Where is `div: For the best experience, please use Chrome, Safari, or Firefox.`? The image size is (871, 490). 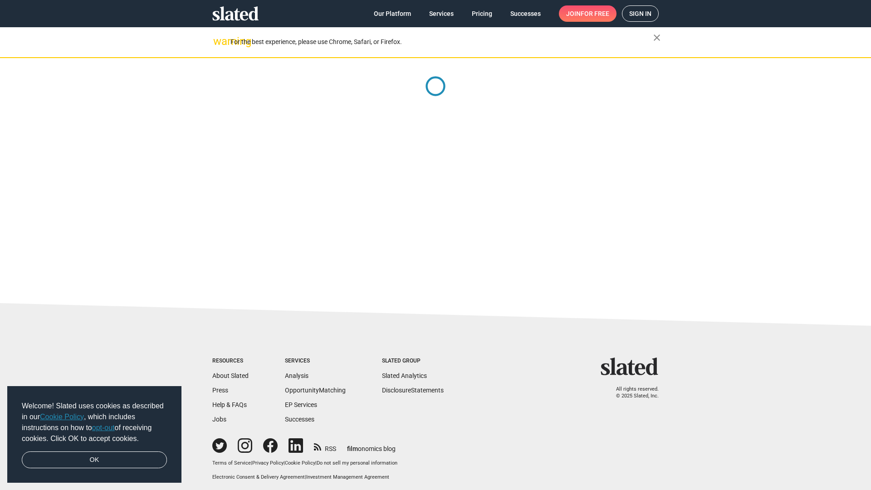 div: For the best experience, please use Chrome, Safari, or Firefox. is located at coordinates (442, 42).